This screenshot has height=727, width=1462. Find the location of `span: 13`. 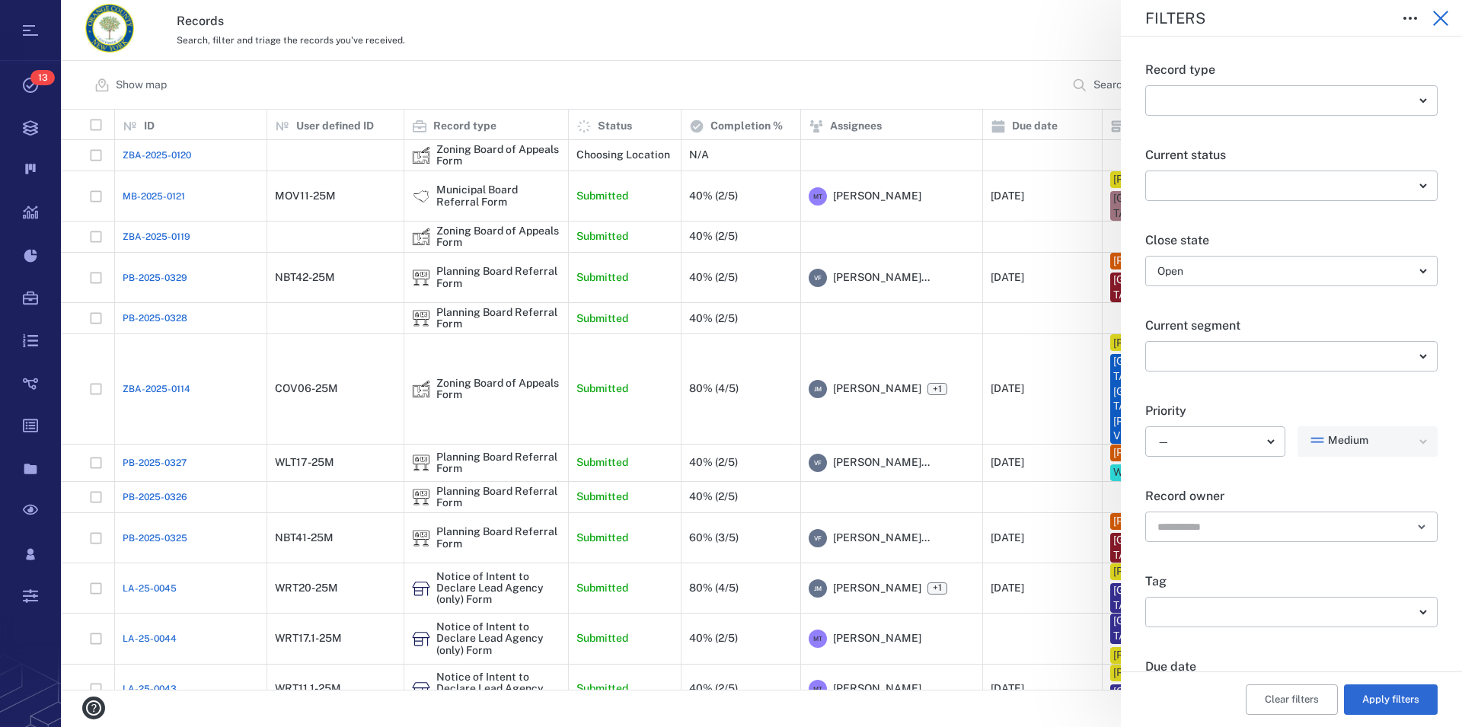

span: 13 is located at coordinates (43, 78).